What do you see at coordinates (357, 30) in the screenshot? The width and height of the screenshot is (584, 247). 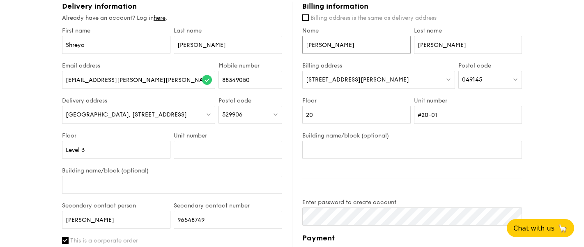 I see `label: Name` at bounding box center [357, 30].